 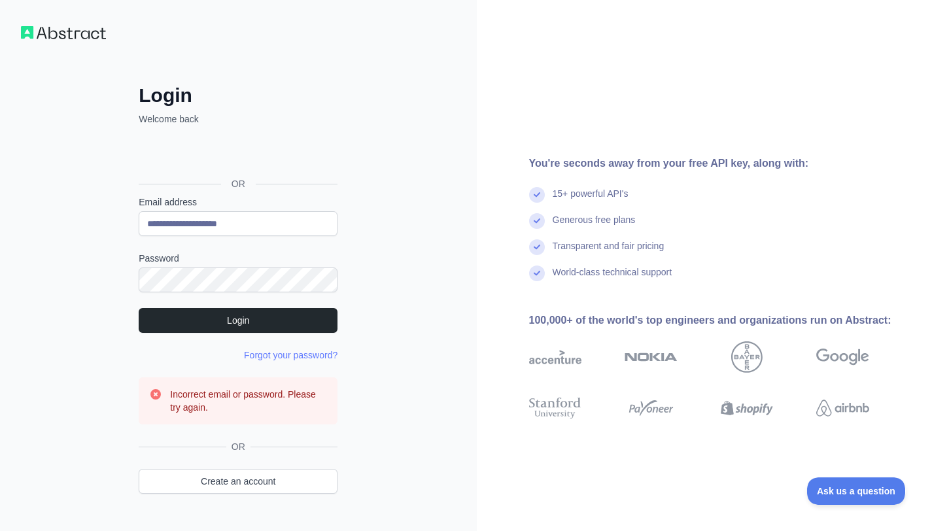 What do you see at coordinates (238, 119) in the screenshot?
I see `p: Welcome back` at bounding box center [238, 119].